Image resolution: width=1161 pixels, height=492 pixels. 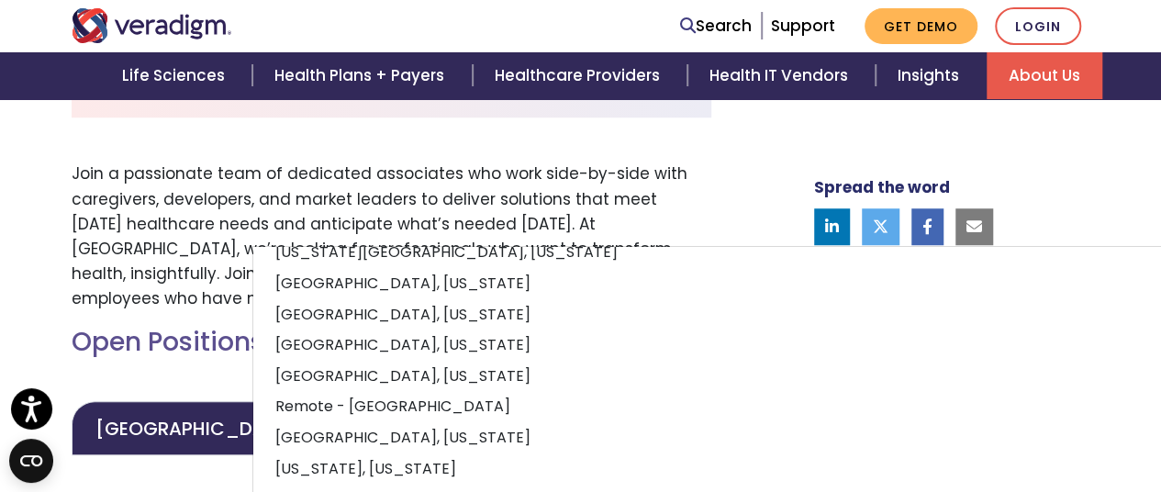 What do you see at coordinates (391, 236) in the screenshot?
I see `p: Join a passionate team of dedicated associates who work side-by-side with caregivers, developers,...` at bounding box center [391, 236].